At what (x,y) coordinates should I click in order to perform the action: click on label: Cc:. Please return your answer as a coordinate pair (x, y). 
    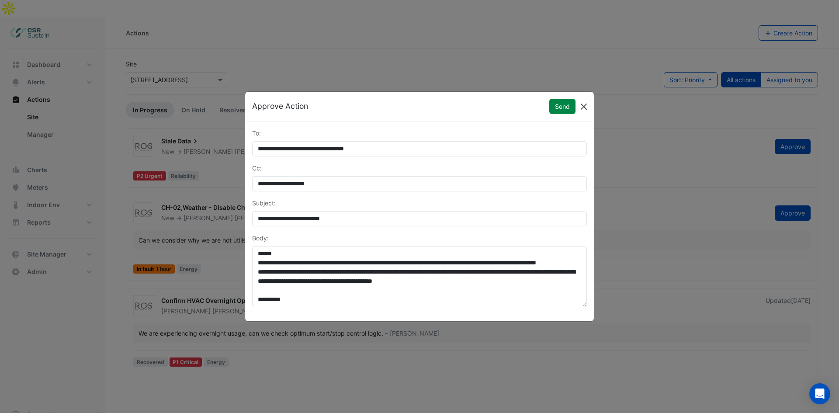
    Looking at the image, I should click on (257, 168).